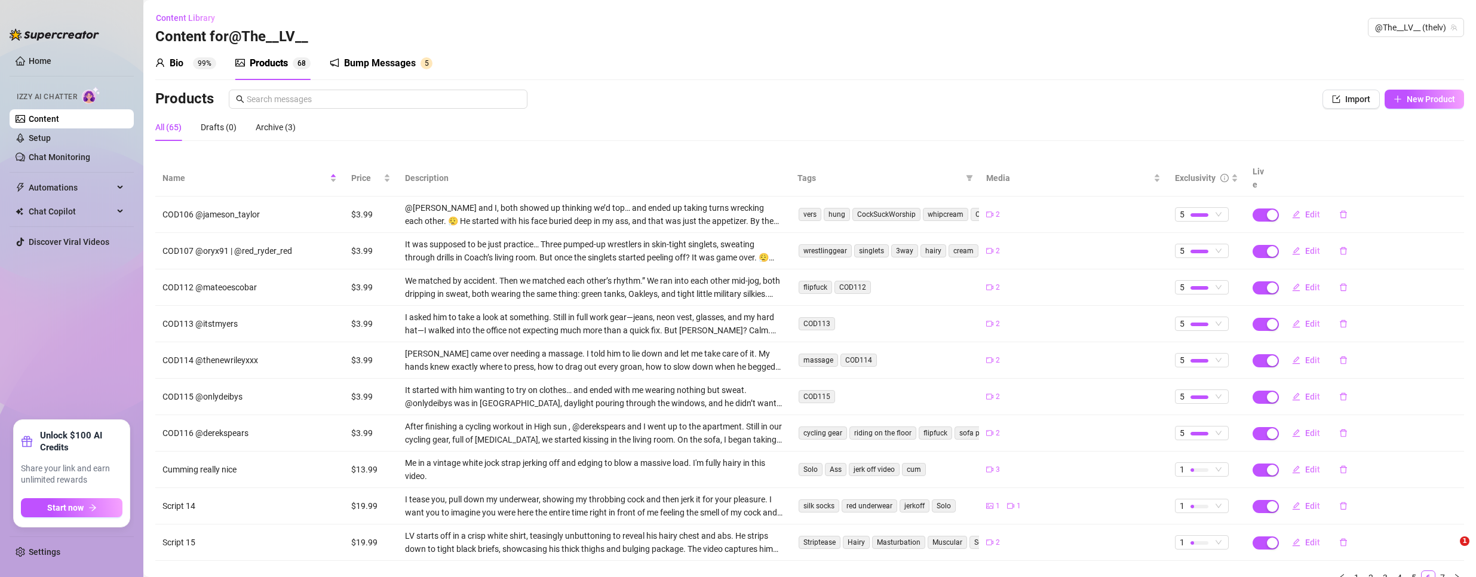 Image resolution: width=1476 pixels, height=577 pixels. I want to click on div: I asked him to take a look at something. Still in full work gear—jeans, neon vest, glasses, and m..., so click(594, 324).